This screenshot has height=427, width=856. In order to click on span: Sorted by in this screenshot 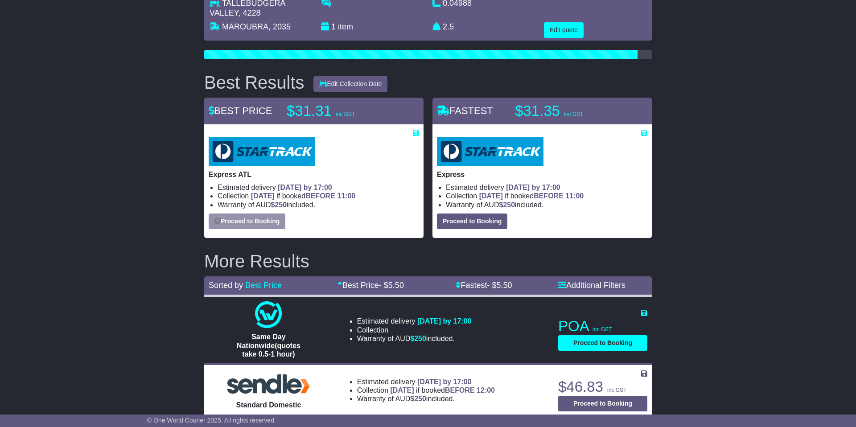, I will do `click(226, 285)`.